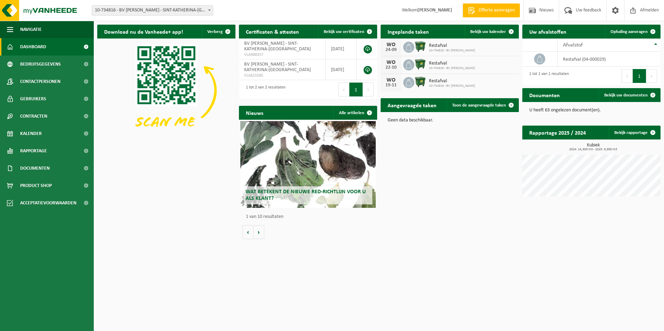 Image resolution: width=664 pixels, height=331 pixels. Describe the element at coordinates (33, 151) in the screenshot. I see `span: Rapportage` at that location.